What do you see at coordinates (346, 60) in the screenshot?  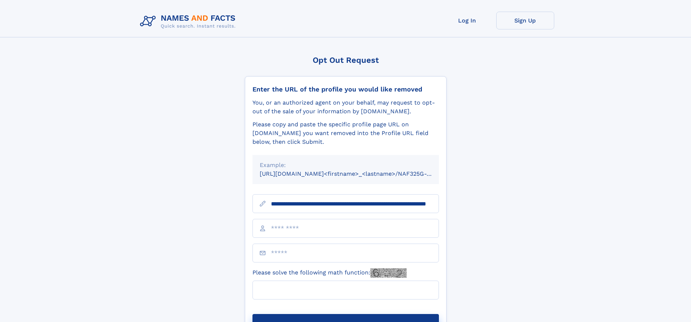 I see `div: Opt Out Request` at bounding box center [346, 60].